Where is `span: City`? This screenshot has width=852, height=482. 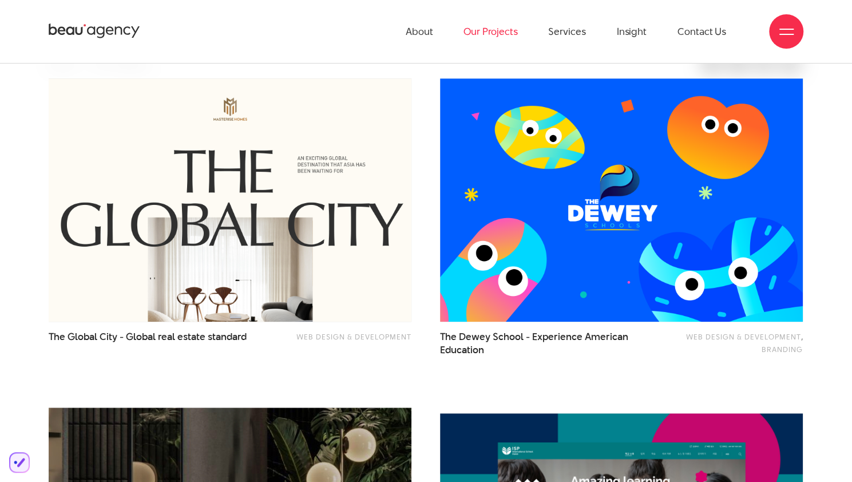 span: City is located at coordinates (108, 336).